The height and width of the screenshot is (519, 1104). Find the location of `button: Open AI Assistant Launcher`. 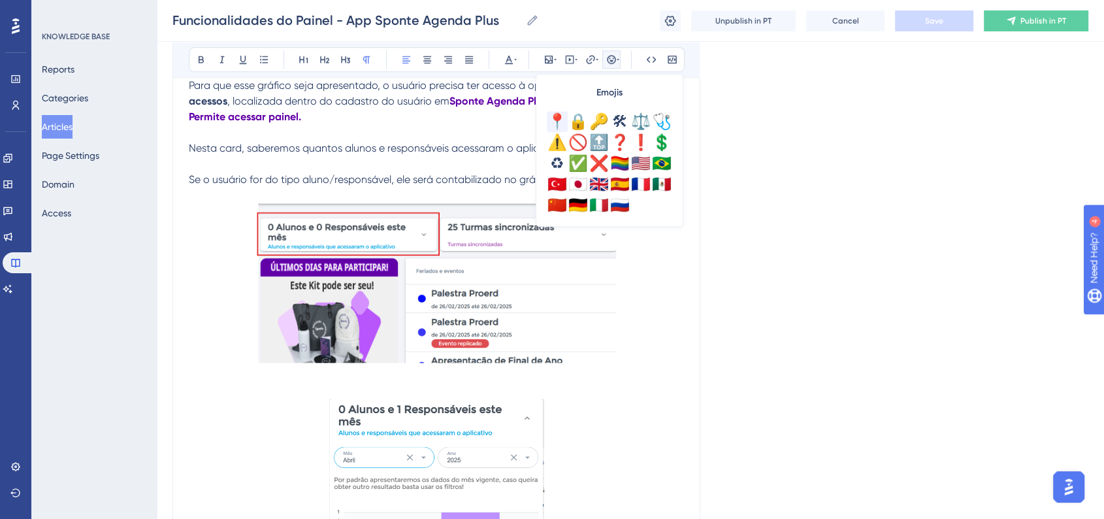

button: Open AI Assistant Launcher is located at coordinates (20, 20).